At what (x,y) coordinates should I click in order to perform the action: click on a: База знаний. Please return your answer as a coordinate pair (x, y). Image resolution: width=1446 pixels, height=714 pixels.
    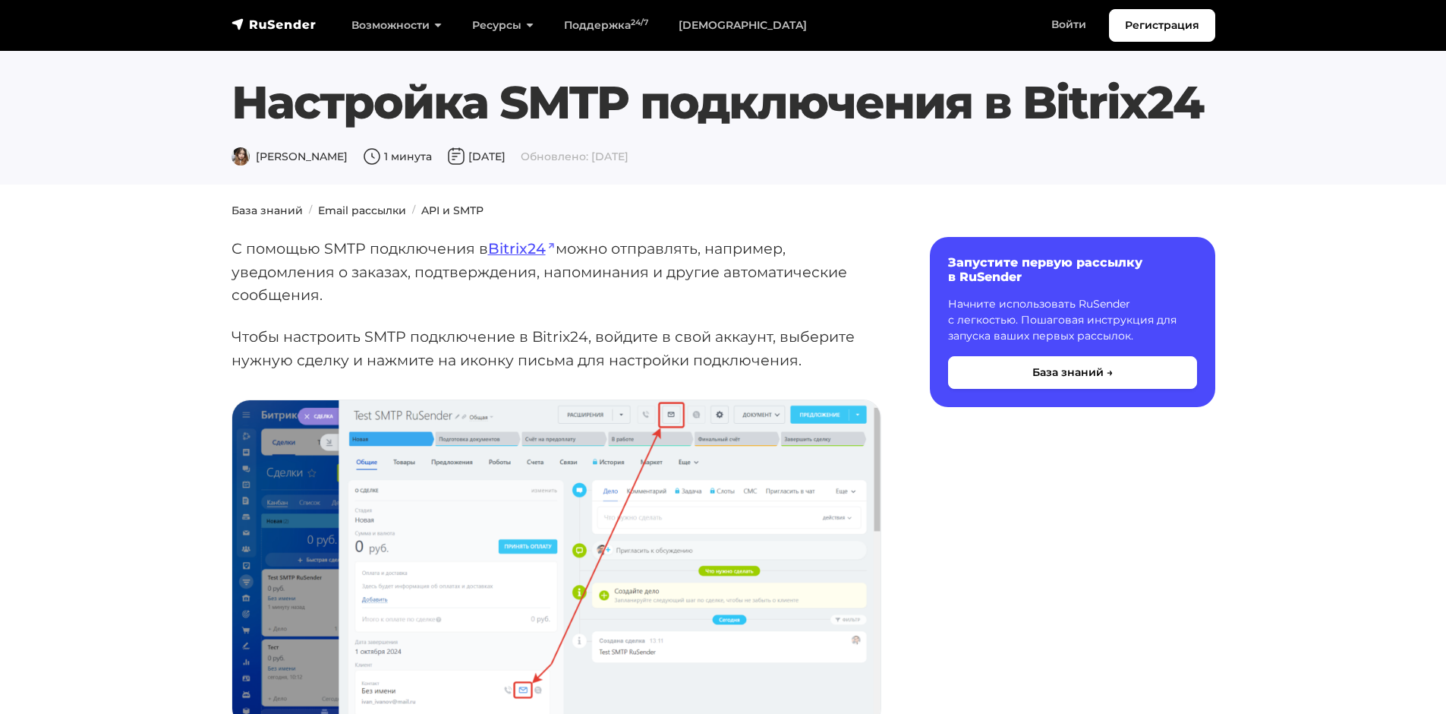
    Looking at the image, I should click on (267, 210).